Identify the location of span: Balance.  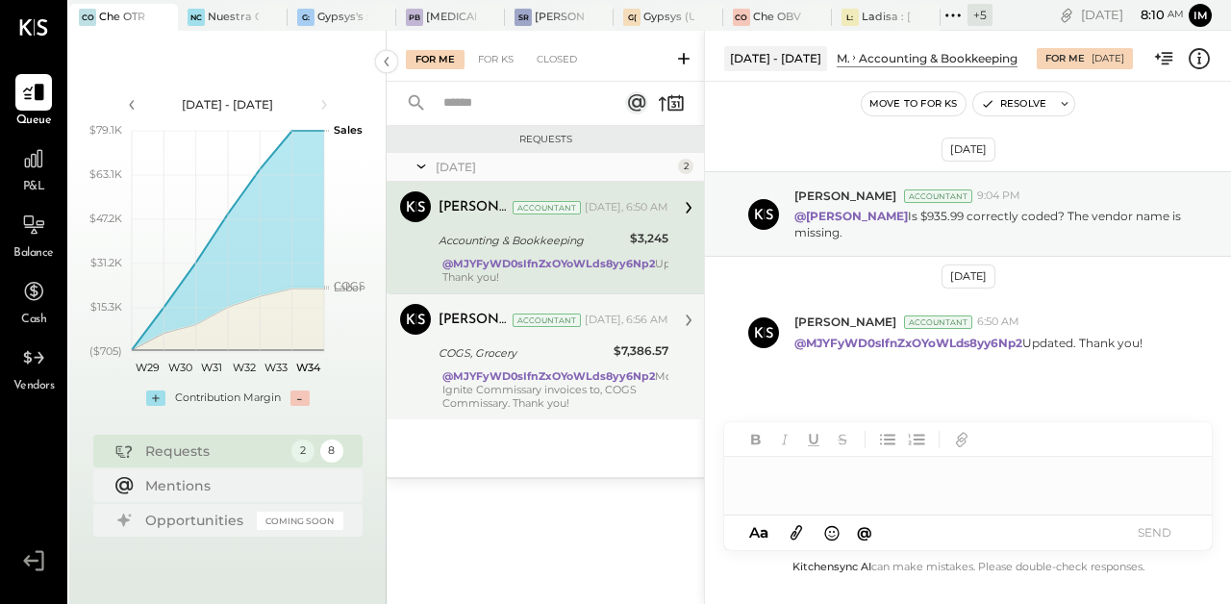
(34, 254).